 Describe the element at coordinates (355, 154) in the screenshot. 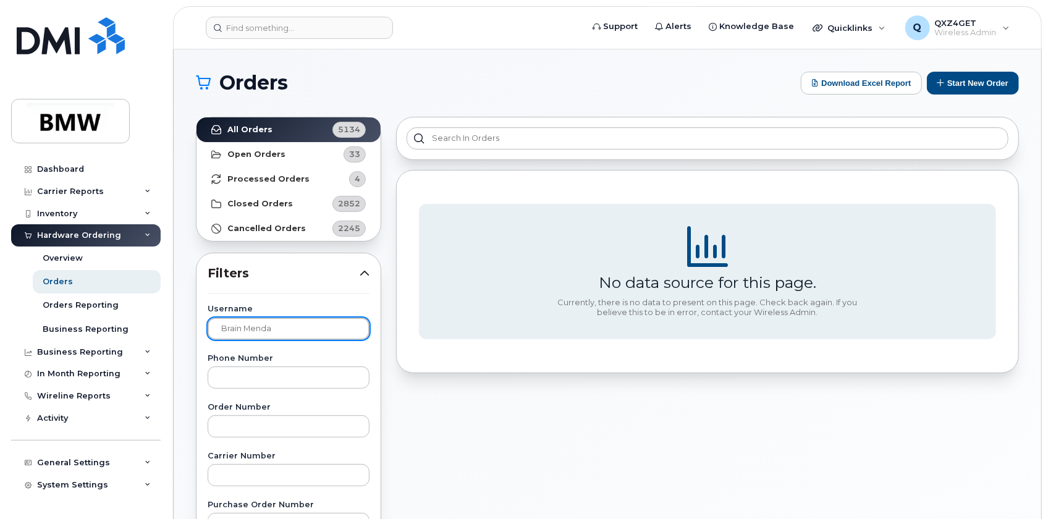

I see `span: 33` at that location.